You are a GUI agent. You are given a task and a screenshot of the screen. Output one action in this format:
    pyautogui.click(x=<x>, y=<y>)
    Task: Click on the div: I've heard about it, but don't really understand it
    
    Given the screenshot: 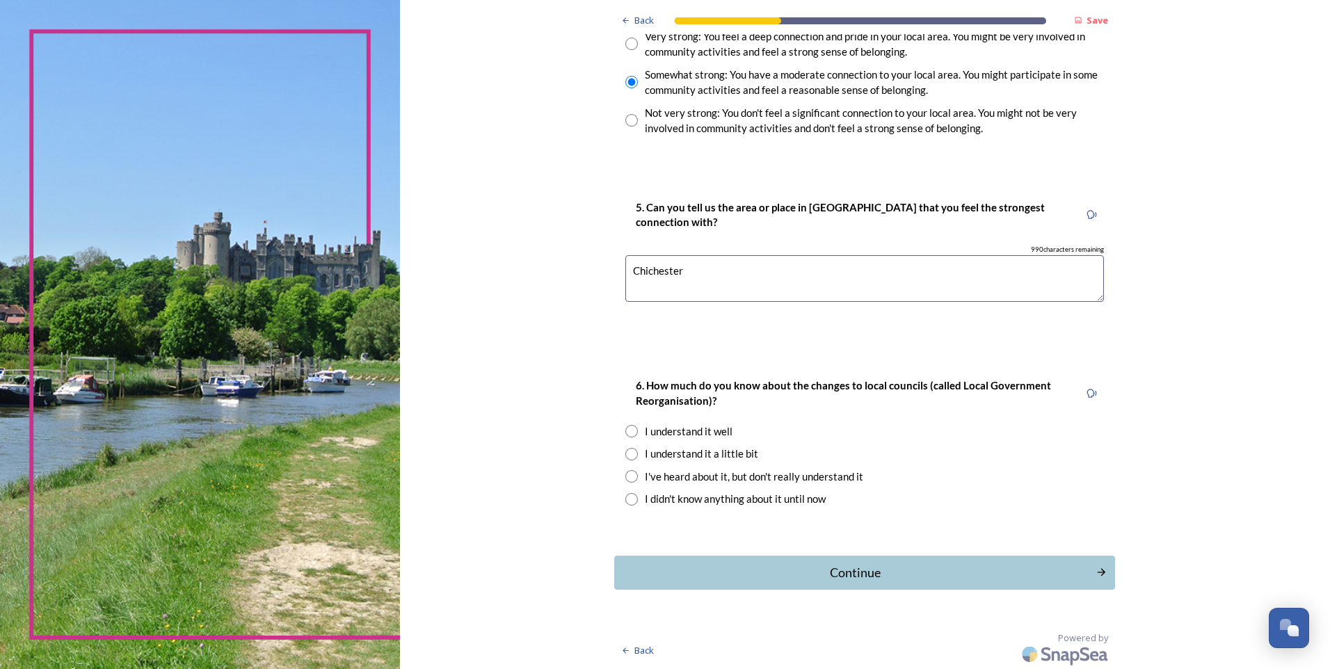 What is the action you would take?
    pyautogui.click(x=754, y=477)
    